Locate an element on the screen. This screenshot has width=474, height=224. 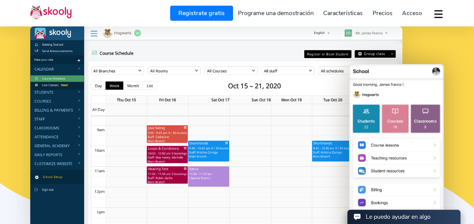
a: Precios is located at coordinates (382, 13).